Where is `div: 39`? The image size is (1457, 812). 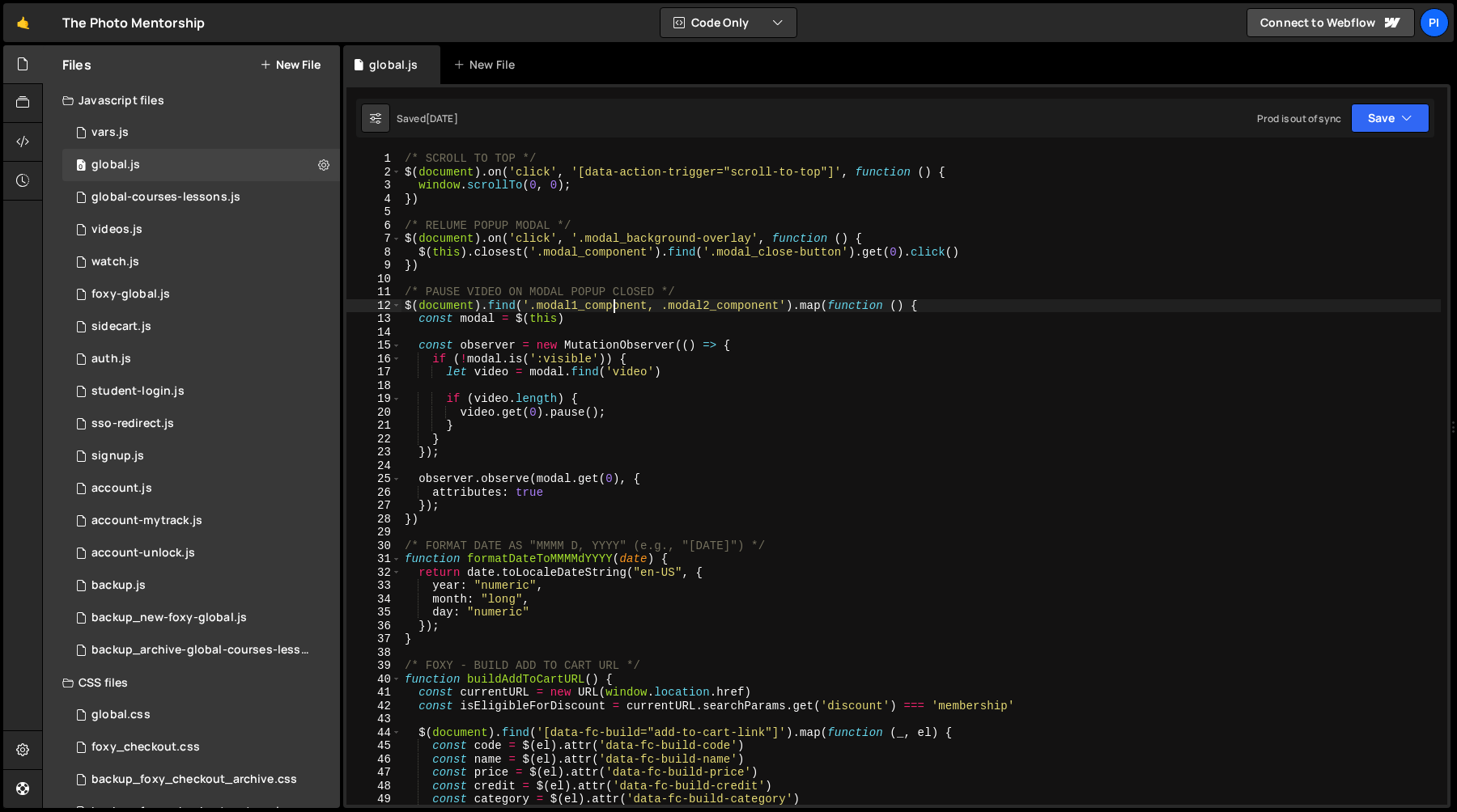 div: 39 is located at coordinates (374, 666).